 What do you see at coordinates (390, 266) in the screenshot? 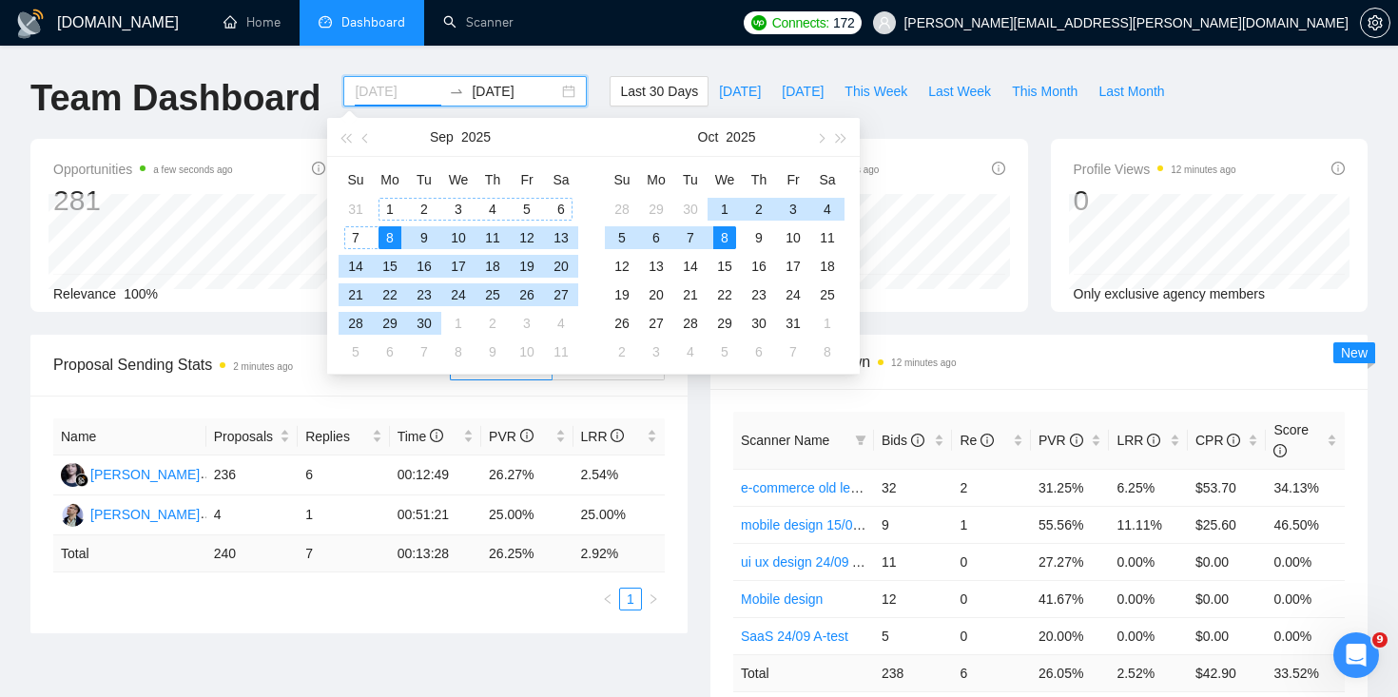
I see `td: 2025-09-15` at bounding box center [390, 266].